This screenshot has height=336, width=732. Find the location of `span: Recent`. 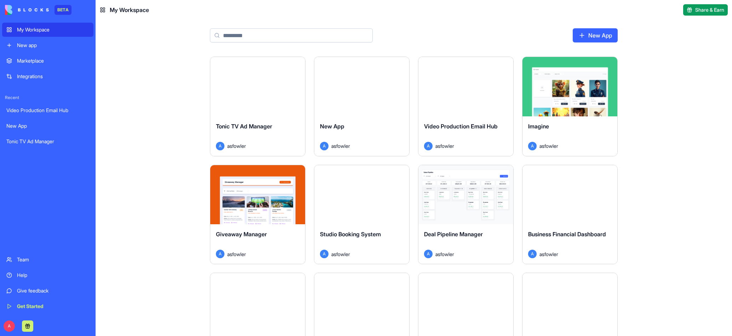

span: Recent is located at coordinates (48, 98).